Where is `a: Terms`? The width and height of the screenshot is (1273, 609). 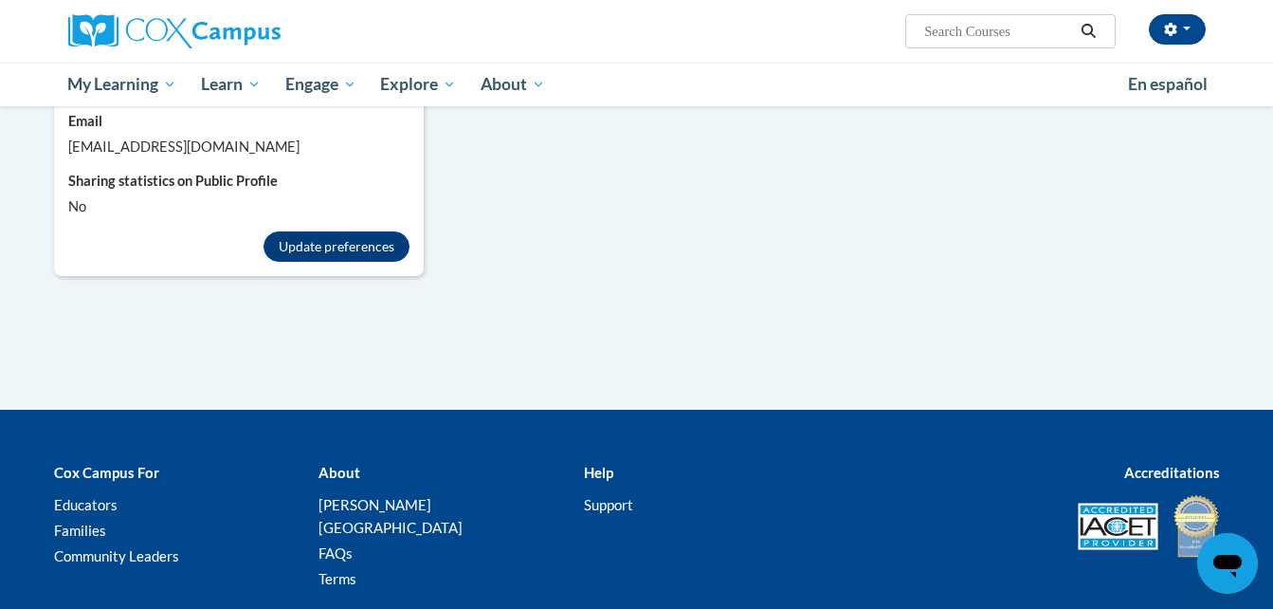
a: Terms is located at coordinates (337, 578).